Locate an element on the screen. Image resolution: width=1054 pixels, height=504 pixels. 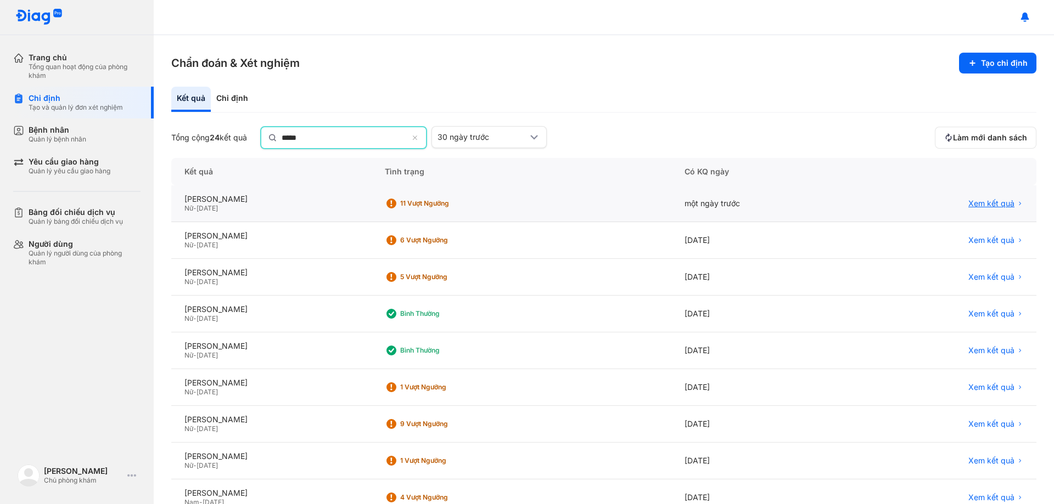
div: Có KQ ngày is located at coordinates (763, 172).